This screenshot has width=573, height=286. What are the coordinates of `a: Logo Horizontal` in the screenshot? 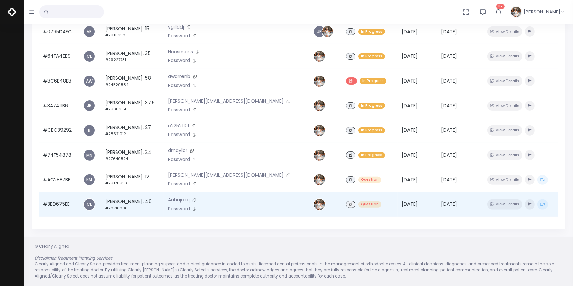 It's located at (12, 12).